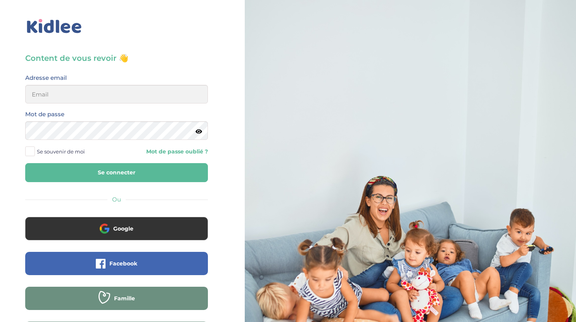 Image resolution: width=576 pixels, height=322 pixels. What do you see at coordinates (116, 269) in the screenshot?
I see `a: Facebook` at bounding box center [116, 269].